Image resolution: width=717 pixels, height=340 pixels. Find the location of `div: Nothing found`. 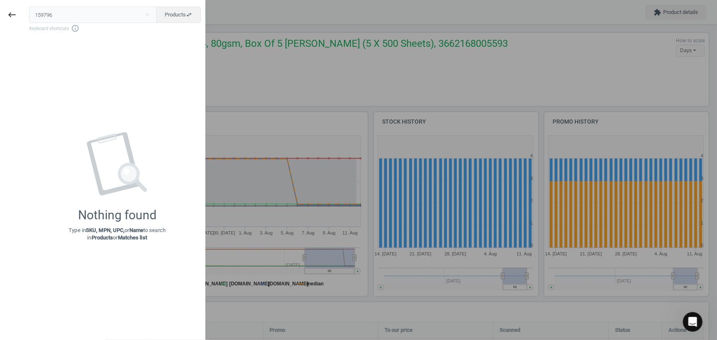

div: Nothing found is located at coordinates (117, 215).